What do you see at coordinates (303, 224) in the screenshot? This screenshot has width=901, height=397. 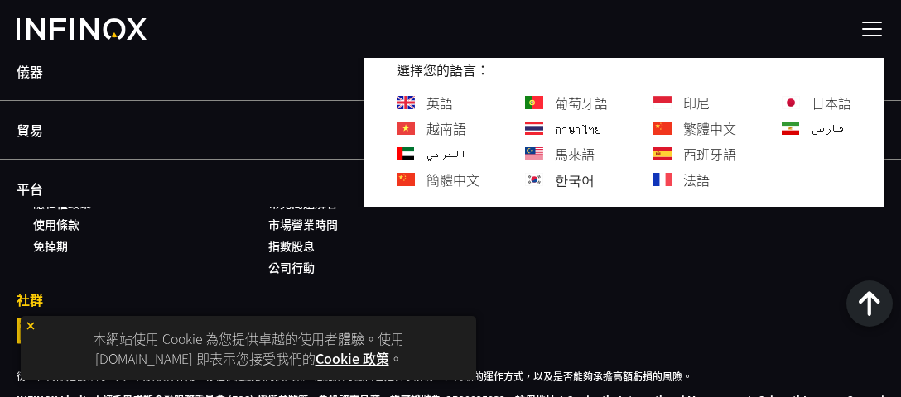 I see `a: 市場營業時間` at bounding box center [303, 224].